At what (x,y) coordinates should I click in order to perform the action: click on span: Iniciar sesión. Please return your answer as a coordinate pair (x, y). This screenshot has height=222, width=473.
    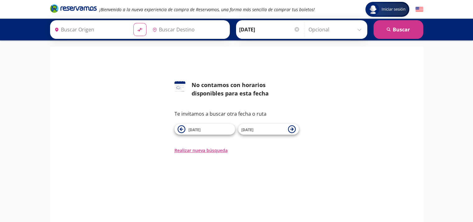
    Looking at the image, I should click on (393, 9).